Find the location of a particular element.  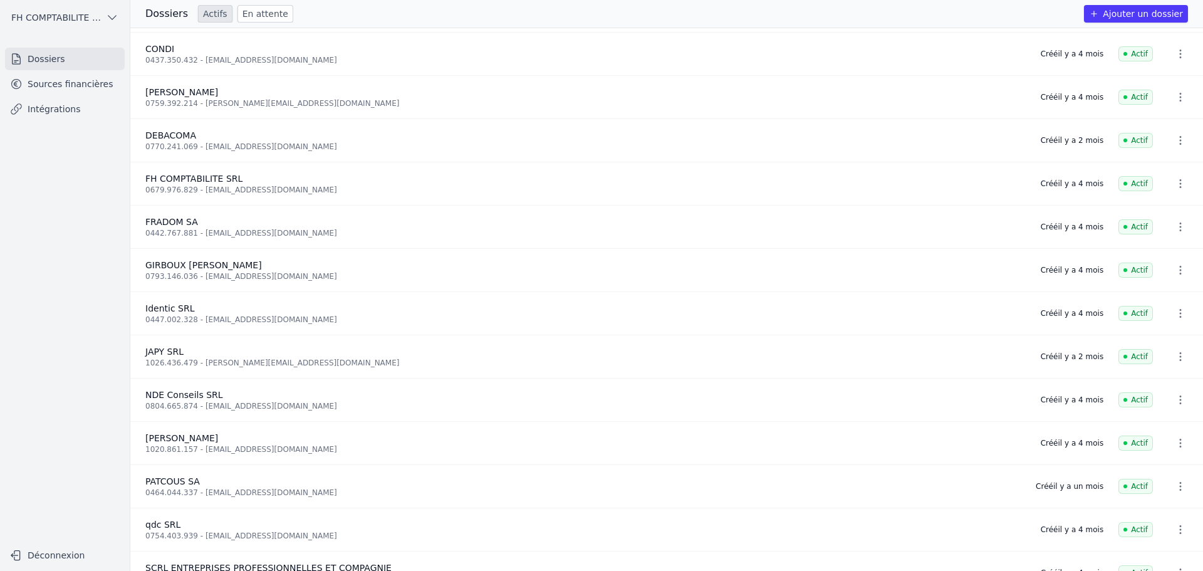

span: JAPY SRL is located at coordinates (164, 351).